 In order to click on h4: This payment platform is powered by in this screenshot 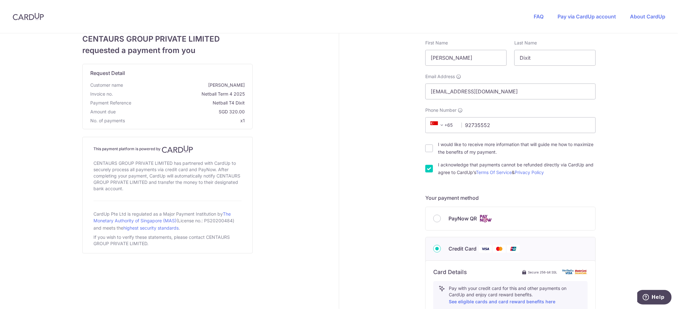, I will do `click(167, 149)`.